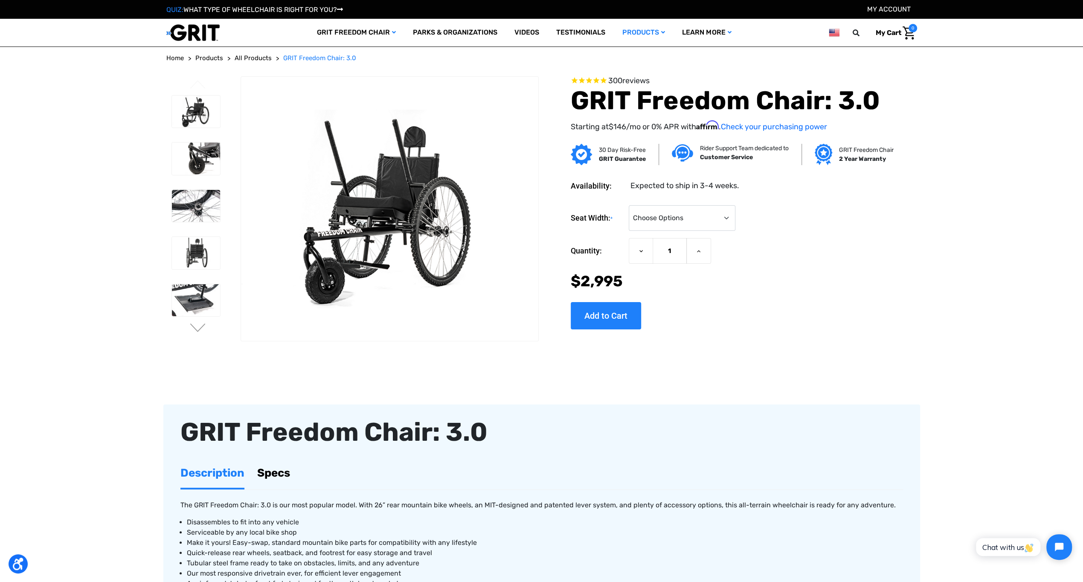 The image size is (1083, 582). What do you see at coordinates (863, 159) in the screenshot?
I see `strong: 2 Year Warranty` at bounding box center [863, 159].